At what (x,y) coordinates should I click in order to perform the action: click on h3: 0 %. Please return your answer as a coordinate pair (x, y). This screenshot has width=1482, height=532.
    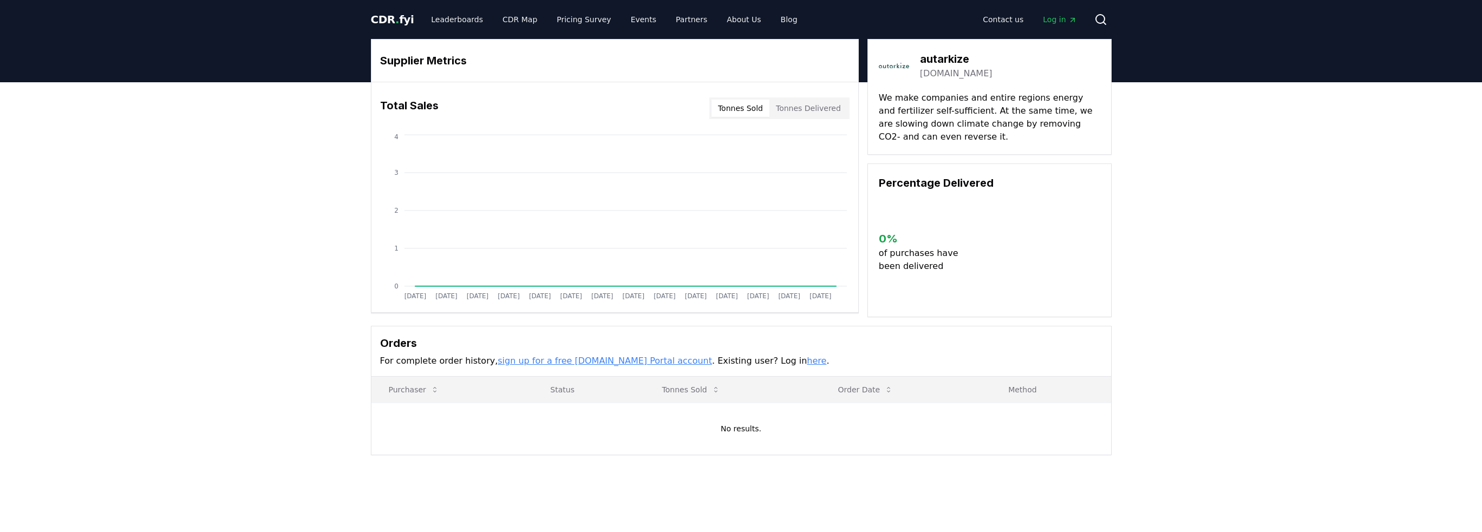
    Looking at the image, I should click on (923, 239).